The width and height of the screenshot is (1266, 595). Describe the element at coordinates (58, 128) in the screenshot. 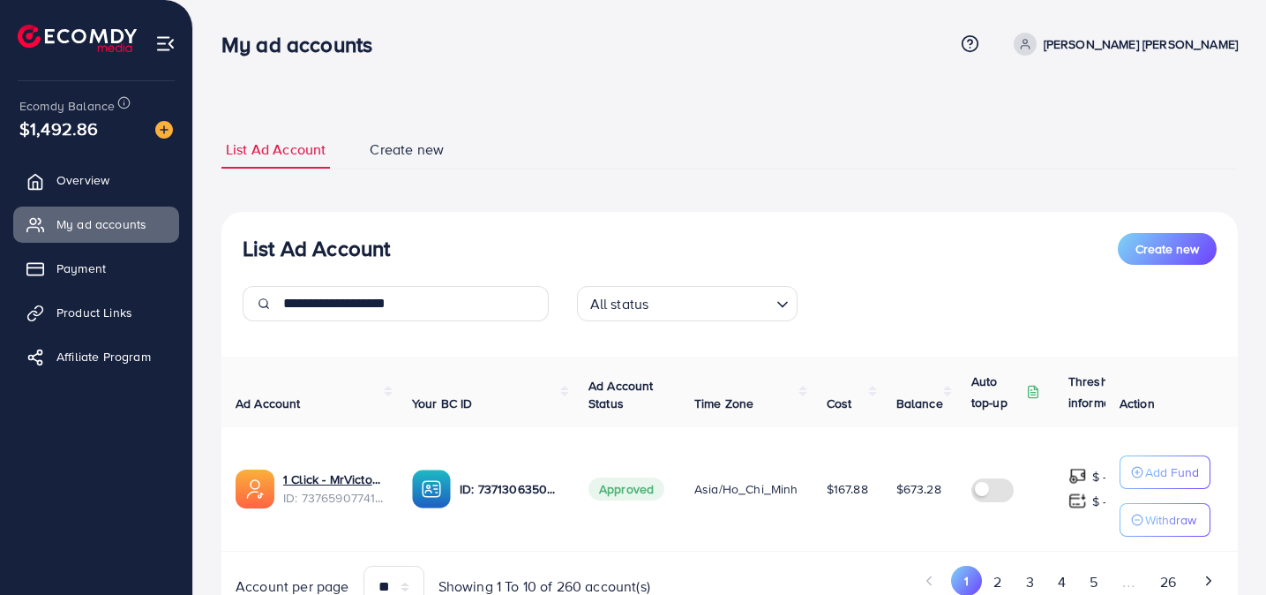

I see `span: $1,492.86` at that location.